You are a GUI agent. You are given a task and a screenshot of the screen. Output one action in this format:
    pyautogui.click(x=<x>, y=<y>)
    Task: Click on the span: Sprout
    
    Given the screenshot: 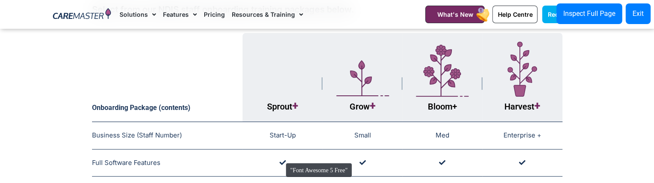 What is the action you would take?
    pyautogui.click(x=283, y=107)
    